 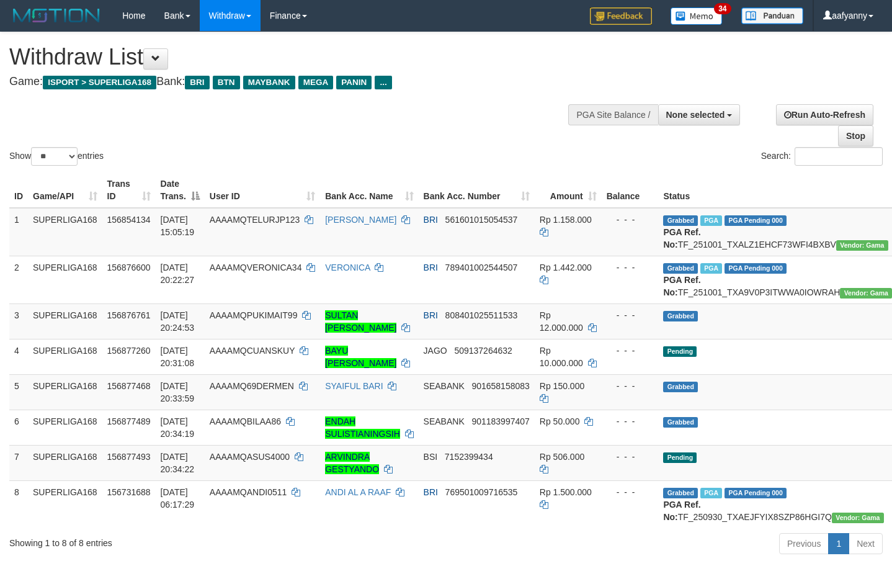 I want to click on span: AAAAMQPUKIMAIT99, so click(x=254, y=315).